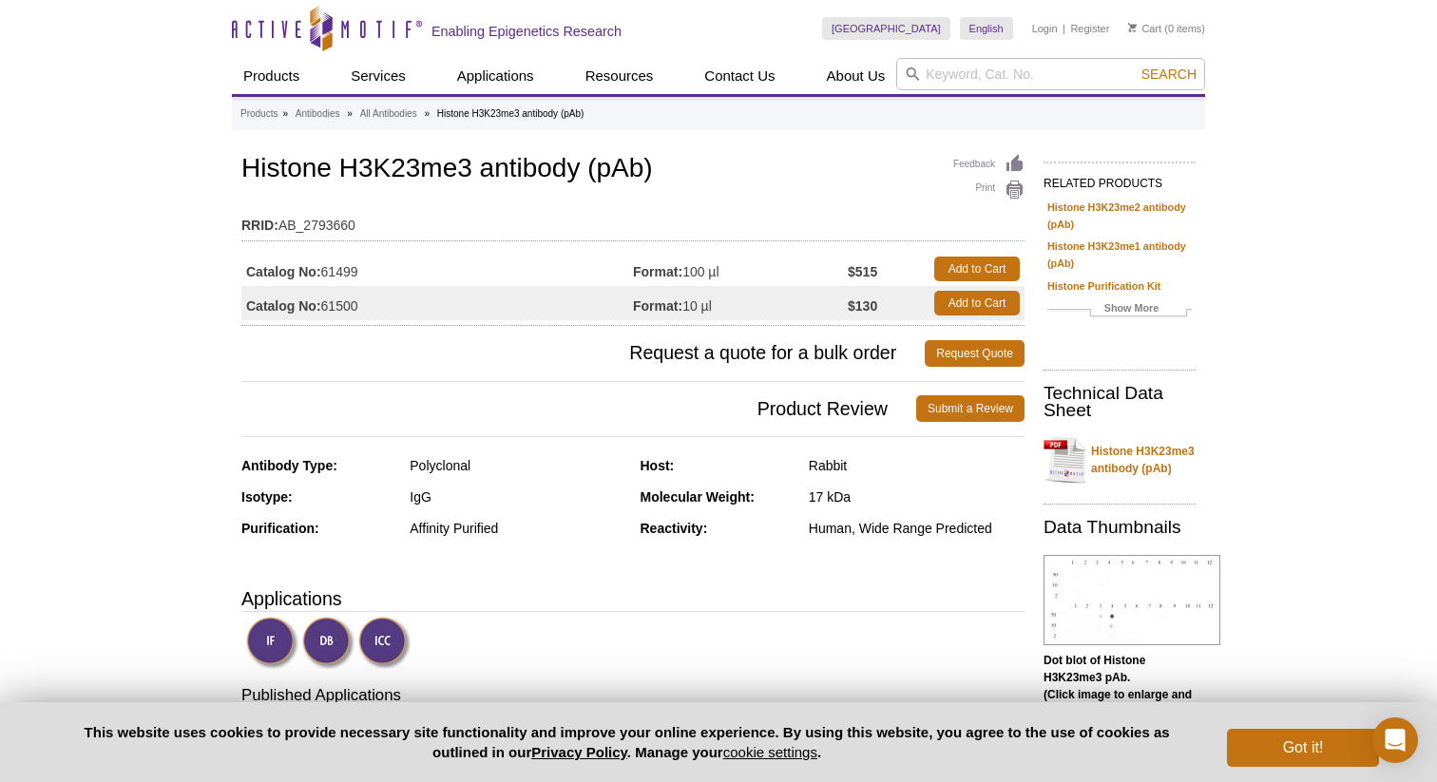 The image size is (1437, 782). What do you see at coordinates (1119, 527) in the screenshot?
I see `h2: Data Thumbnails` at bounding box center [1119, 527].